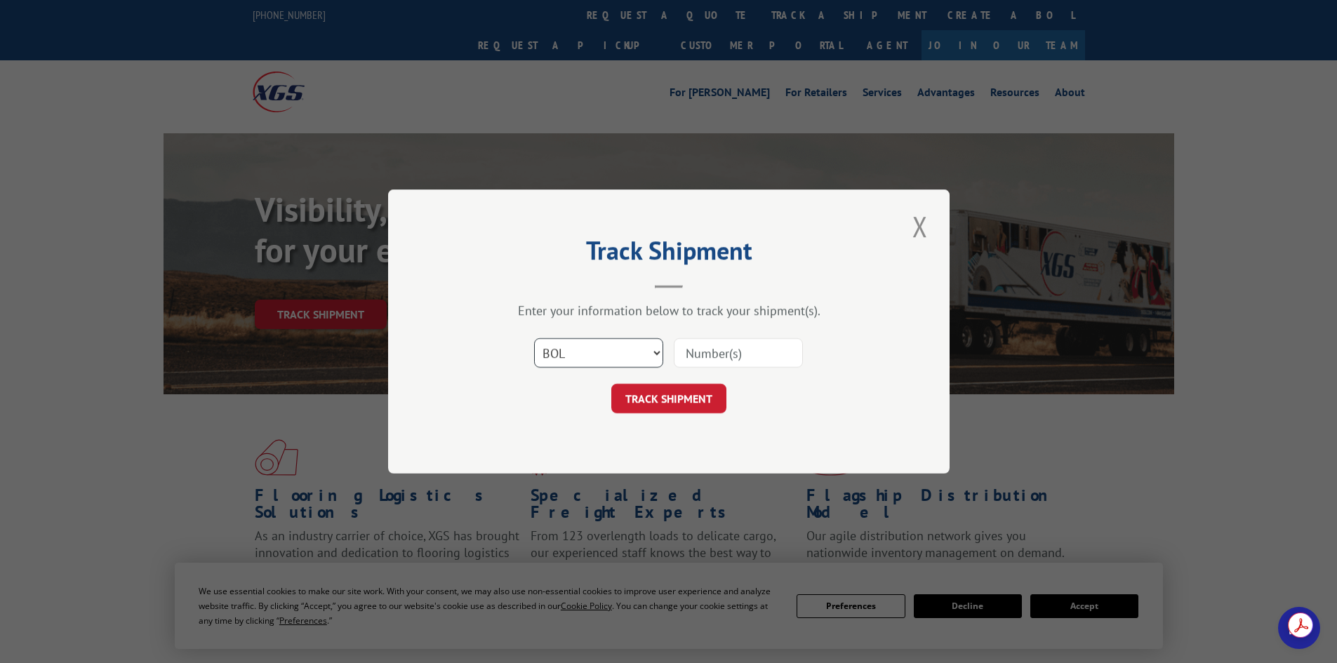 The height and width of the screenshot is (663, 1337). I want to click on input: Number(s), so click(738, 353).